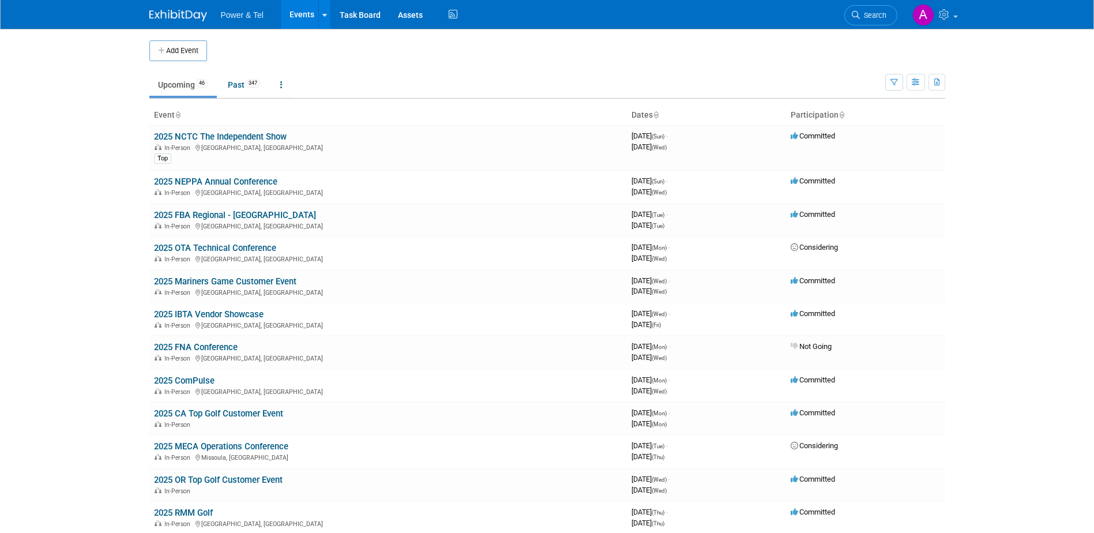 The width and height of the screenshot is (1094, 533). I want to click on a: 2025 NEPPA Annual Conference, so click(216, 182).